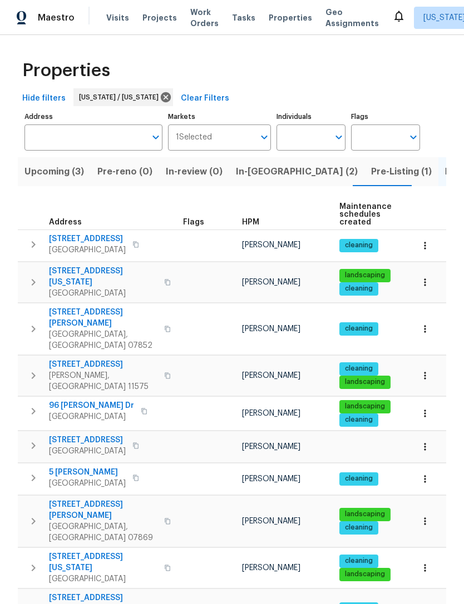 This screenshot has width=464, height=604. Describe the element at coordinates (54, 172) in the screenshot. I see `span: Upcoming (3)` at that location.